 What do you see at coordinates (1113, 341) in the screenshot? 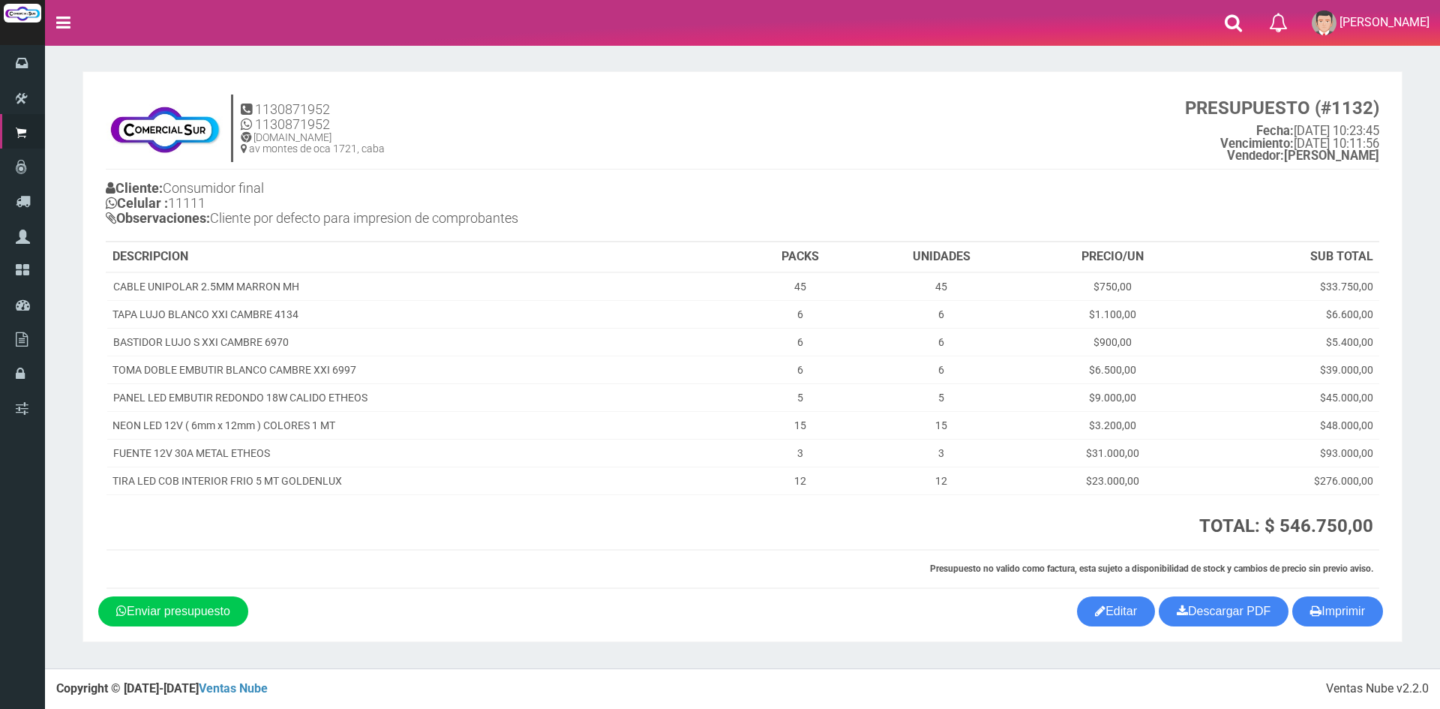
I see `td: $900,00` at bounding box center [1113, 341].